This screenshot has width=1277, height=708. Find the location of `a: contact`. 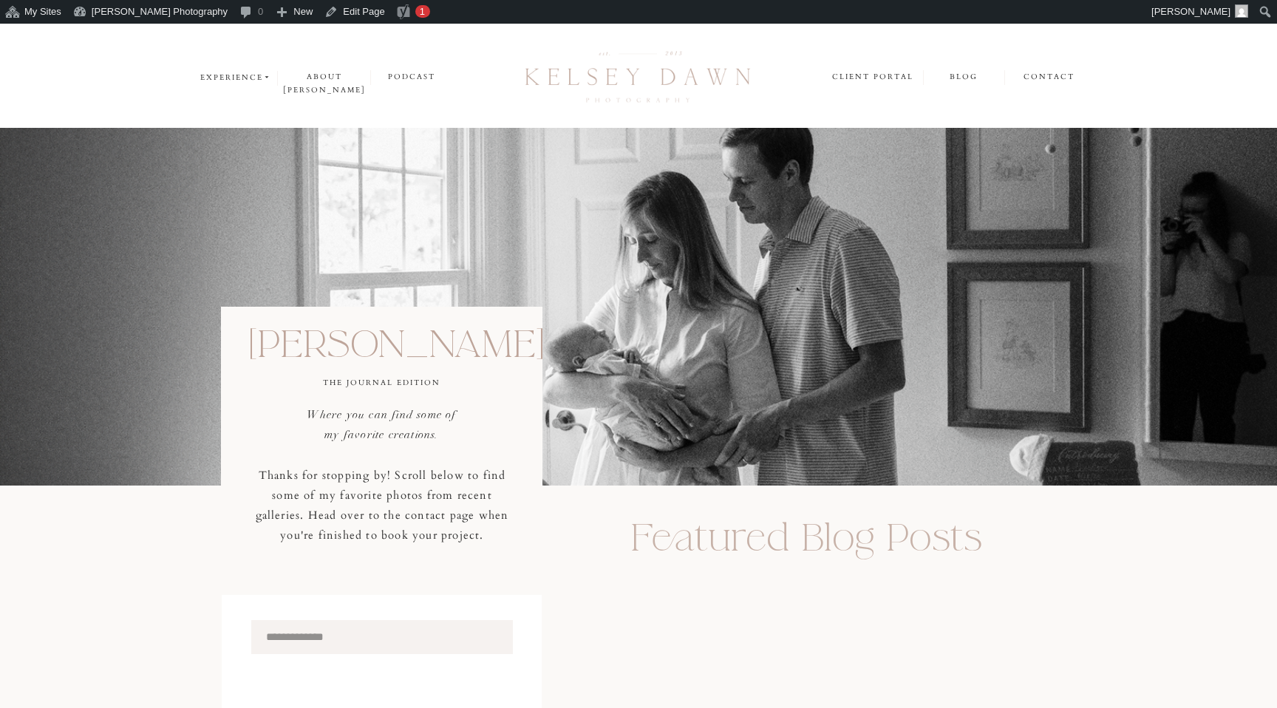

a: contact is located at coordinates (1050, 78).